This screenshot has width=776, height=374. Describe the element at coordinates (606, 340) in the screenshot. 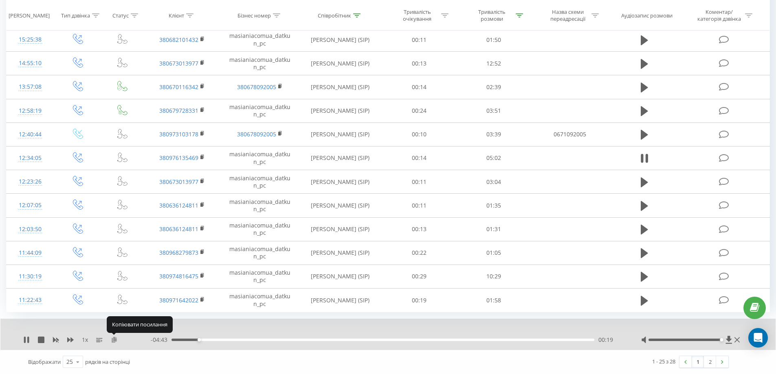

I see `span: 00:19` at that location.